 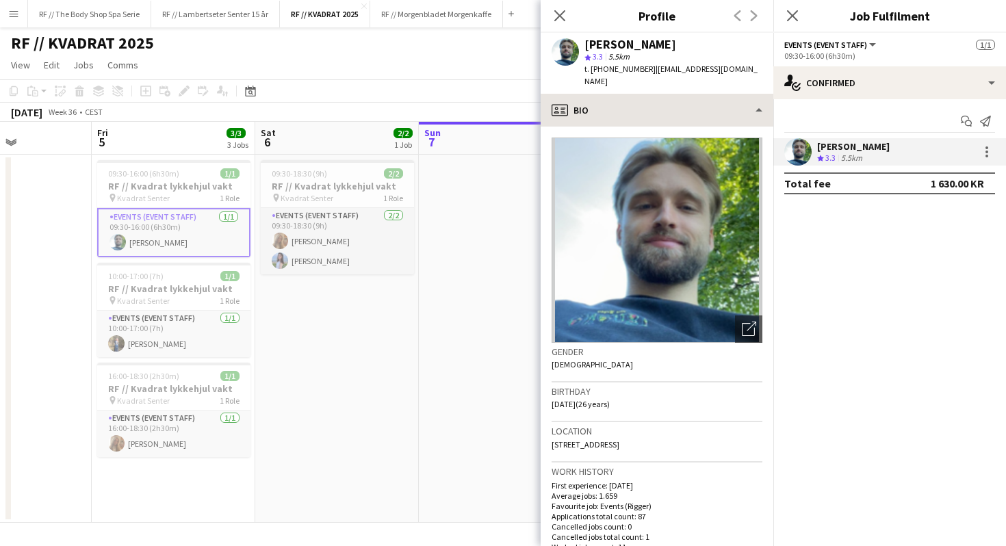 I want to click on button: RF // Morgenbladet Morgenkaffe, so click(x=437, y=14).